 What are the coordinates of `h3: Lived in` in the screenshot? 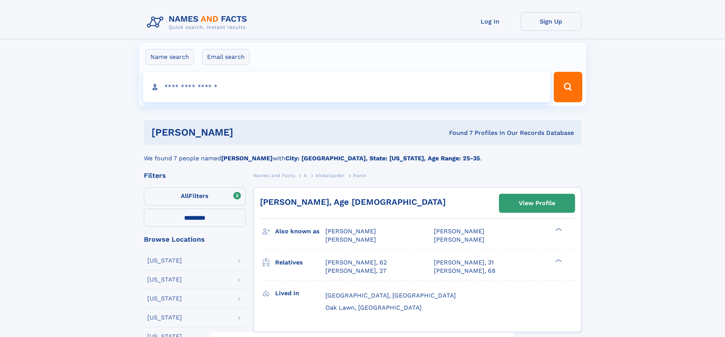 It's located at (300, 294).